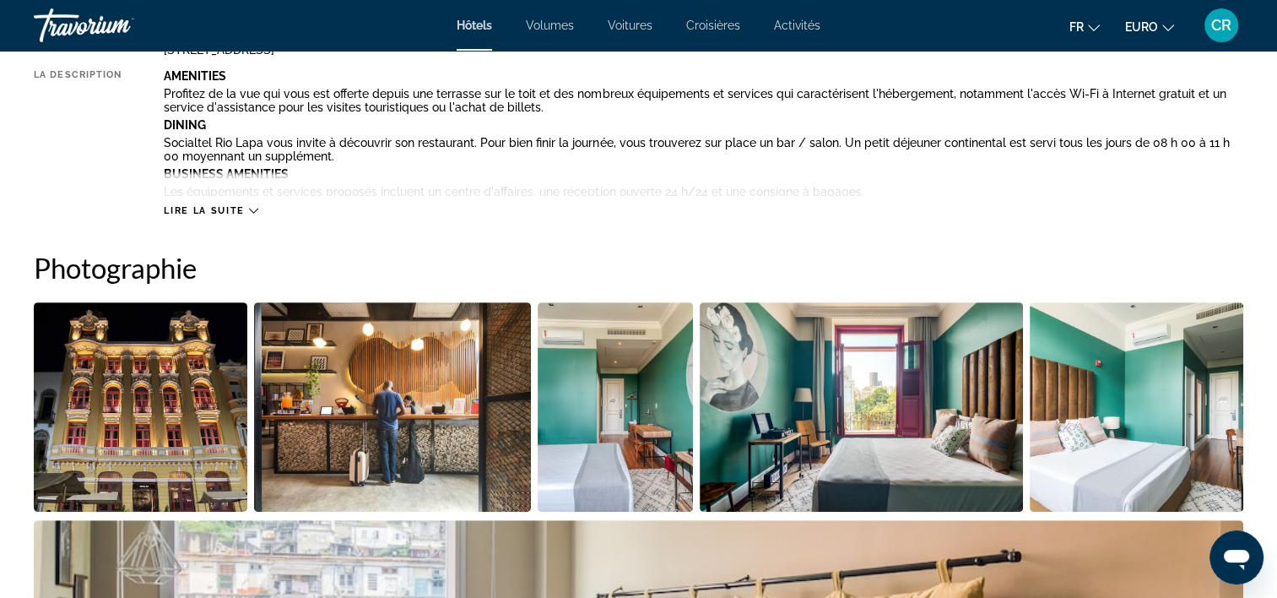 The image size is (1277, 598). Describe the element at coordinates (185, 125) in the screenshot. I see `b: Dining` at that location.